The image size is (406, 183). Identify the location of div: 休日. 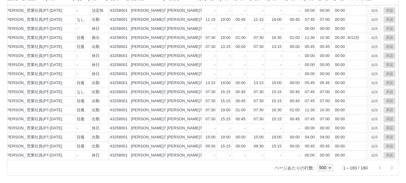
(96, 56).